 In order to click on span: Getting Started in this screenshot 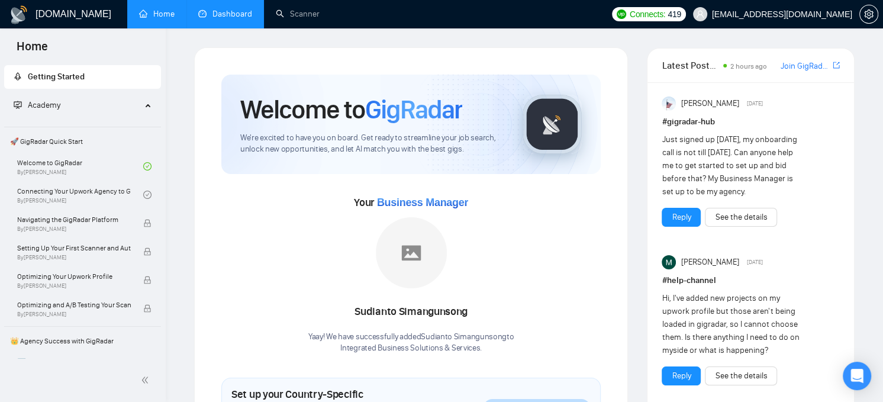, I will do `click(56, 76)`.